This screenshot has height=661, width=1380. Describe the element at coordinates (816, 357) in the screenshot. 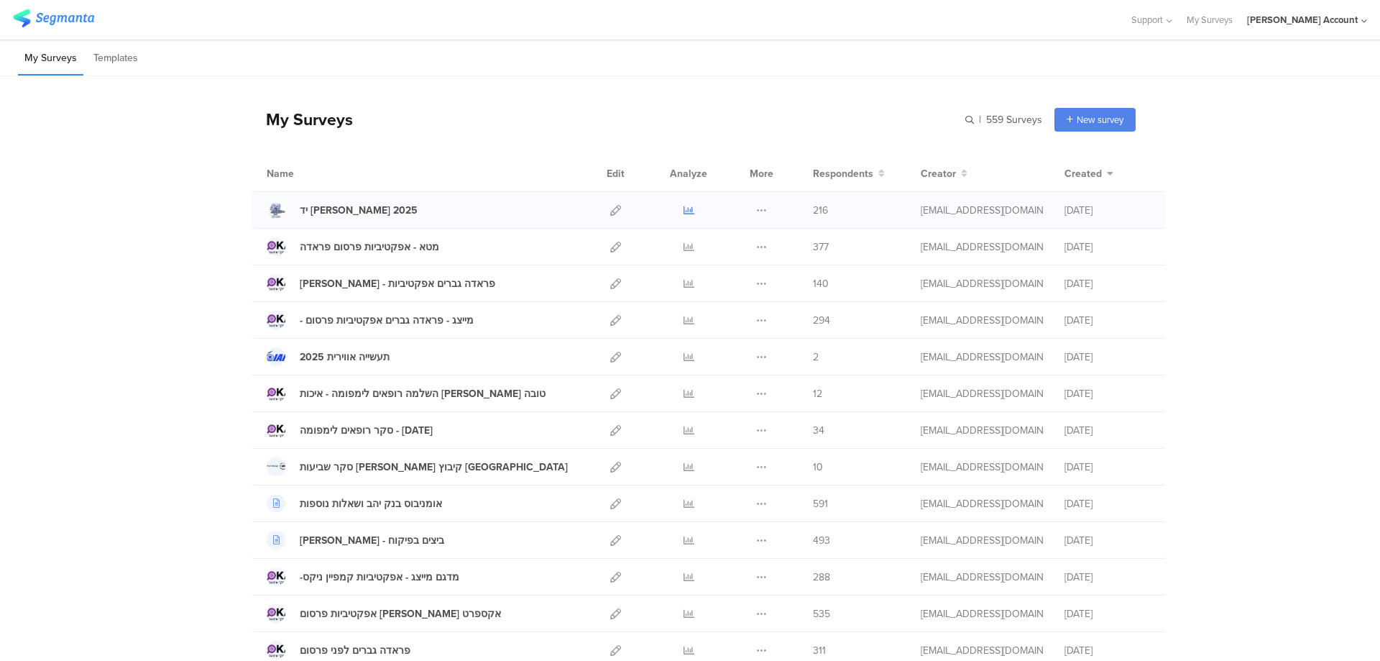

I see `span: 2` at that location.